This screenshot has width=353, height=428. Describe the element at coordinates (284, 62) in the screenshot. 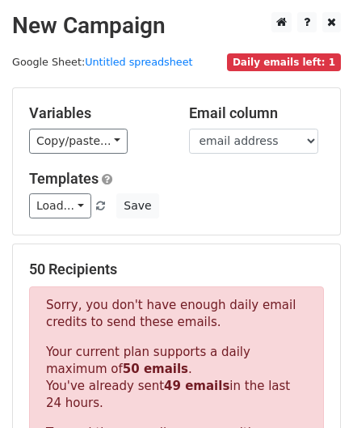

I see `span: Daily emails left: 1` at that location.